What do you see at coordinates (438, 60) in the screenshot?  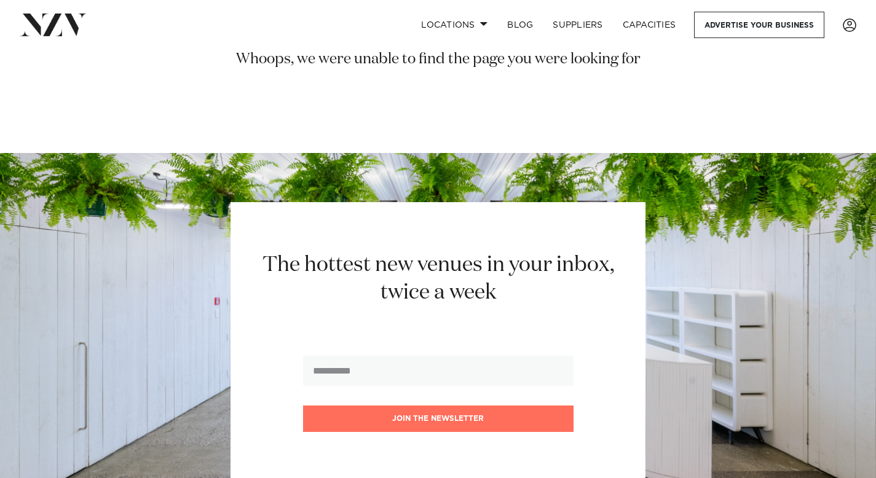 I see `h3: Whoops, we were unable to find the page you were looking for` at bounding box center [438, 60].